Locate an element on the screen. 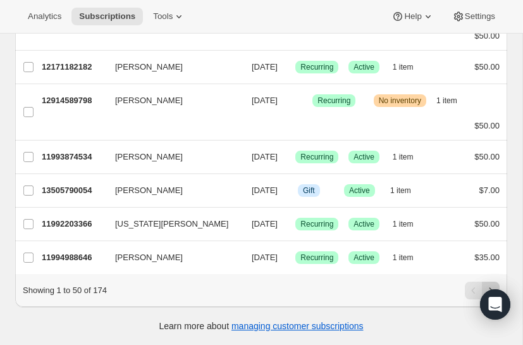 The image size is (523, 345). button: Tools is located at coordinates (169, 16).